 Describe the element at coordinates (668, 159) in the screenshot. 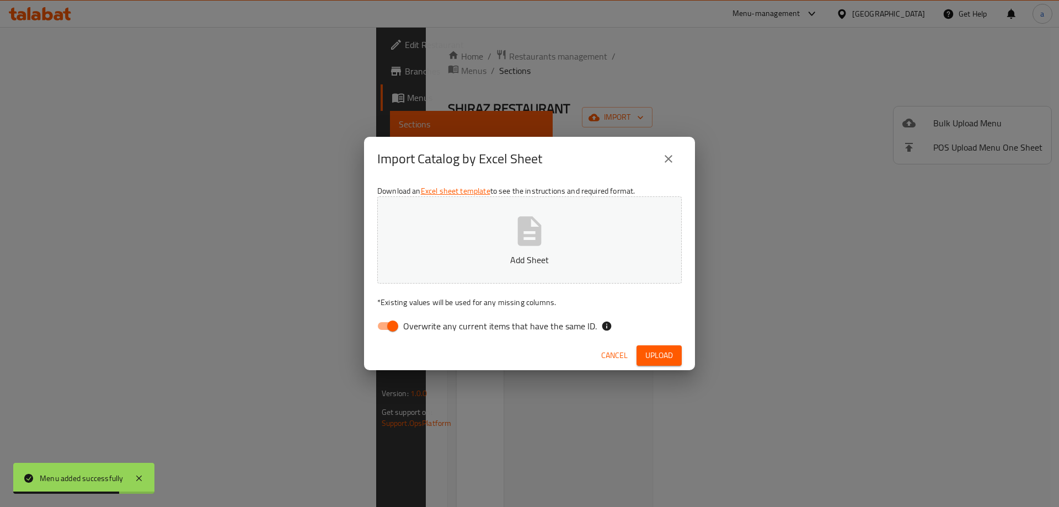

I see `button: close` at that location.